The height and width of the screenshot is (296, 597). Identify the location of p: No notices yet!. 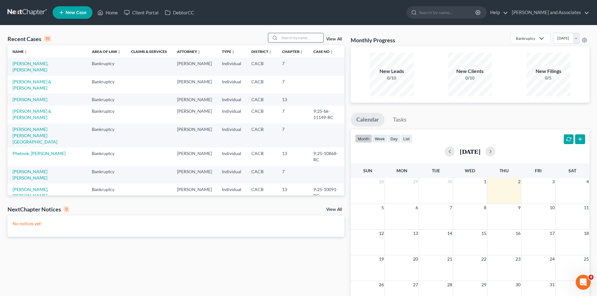
(176, 224).